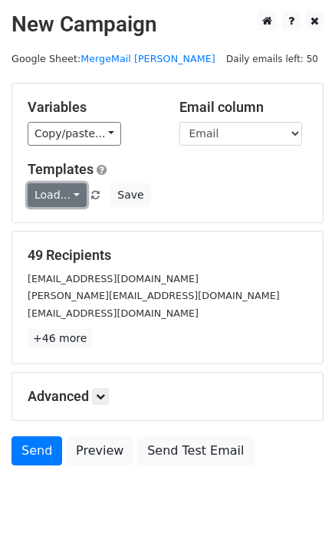  What do you see at coordinates (113, 58) in the screenshot?
I see `small: Google Sheet:` at bounding box center [113, 58].